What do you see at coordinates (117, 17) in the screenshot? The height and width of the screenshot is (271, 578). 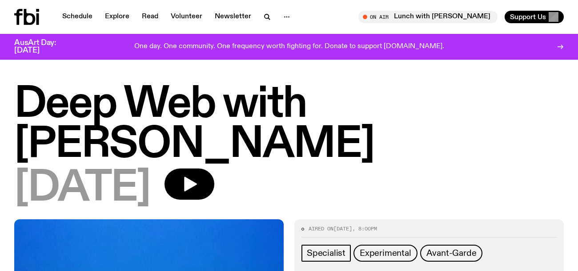 I see `a: Explore` at bounding box center [117, 17].